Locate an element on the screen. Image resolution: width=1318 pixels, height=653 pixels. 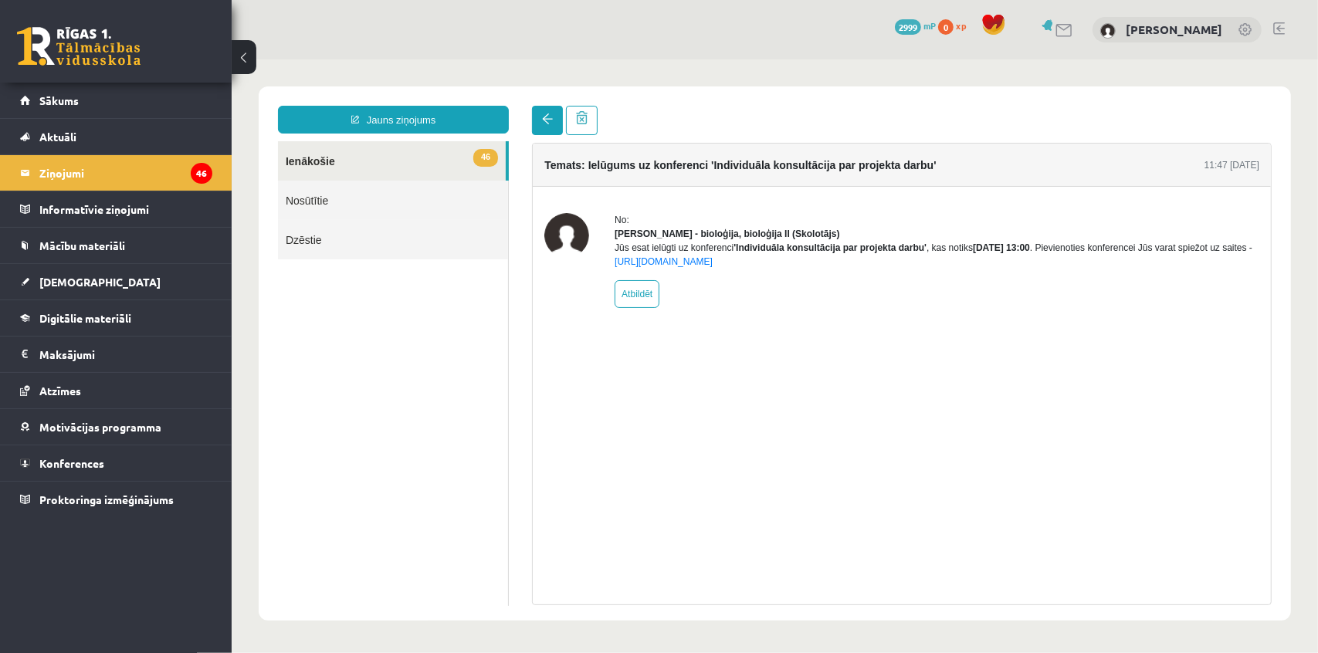
img: Ārons Roderts is located at coordinates (1108, 31).